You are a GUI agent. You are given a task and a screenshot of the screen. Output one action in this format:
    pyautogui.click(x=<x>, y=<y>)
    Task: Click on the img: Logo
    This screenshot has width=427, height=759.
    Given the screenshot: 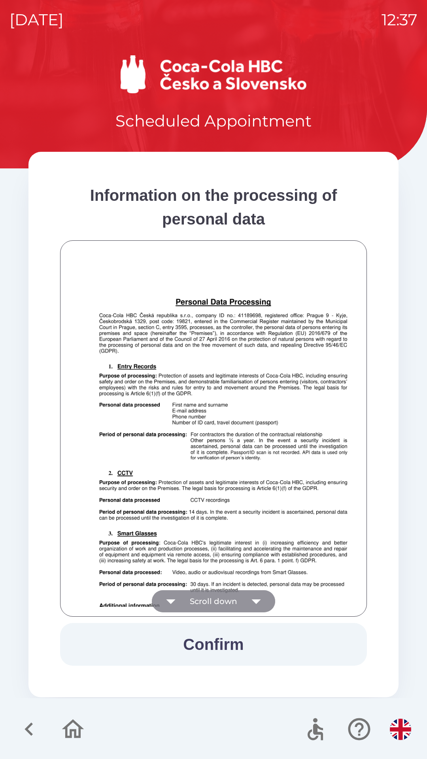 What is the action you would take?
    pyautogui.click(x=213, y=74)
    